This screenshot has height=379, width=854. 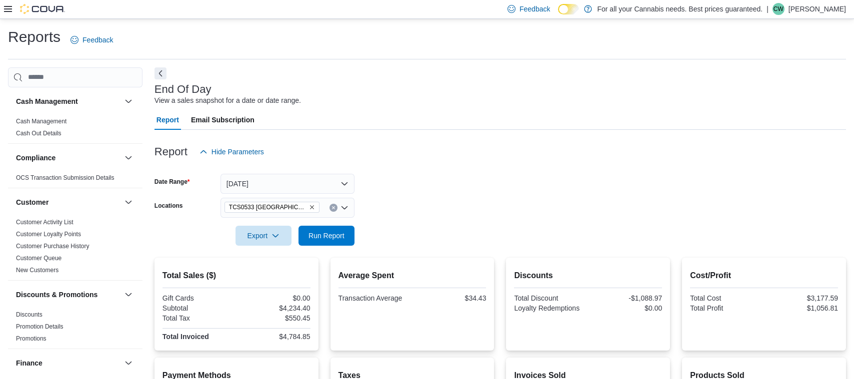 What do you see at coordinates (29, 315) in the screenshot?
I see `a: Discounts` at bounding box center [29, 315].